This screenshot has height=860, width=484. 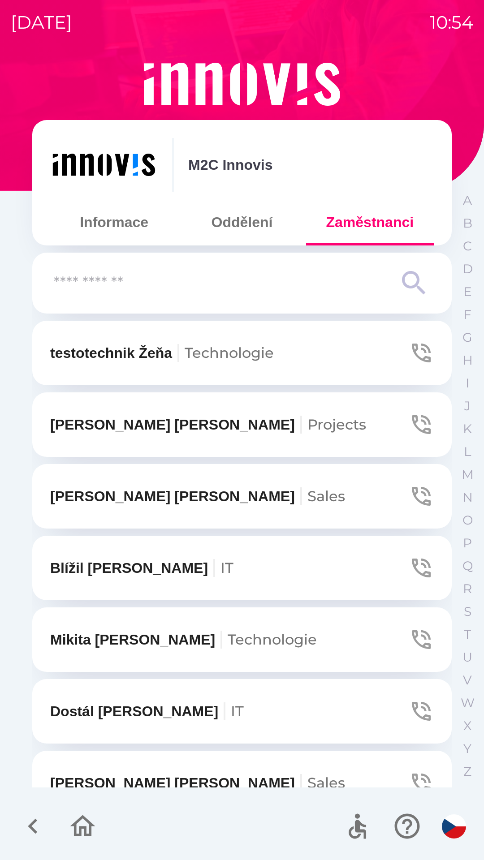 What do you see at coordinates (370, 222) in the screenshot?
I see `button: Zaměstnanci` at bounding box center [370, 222].